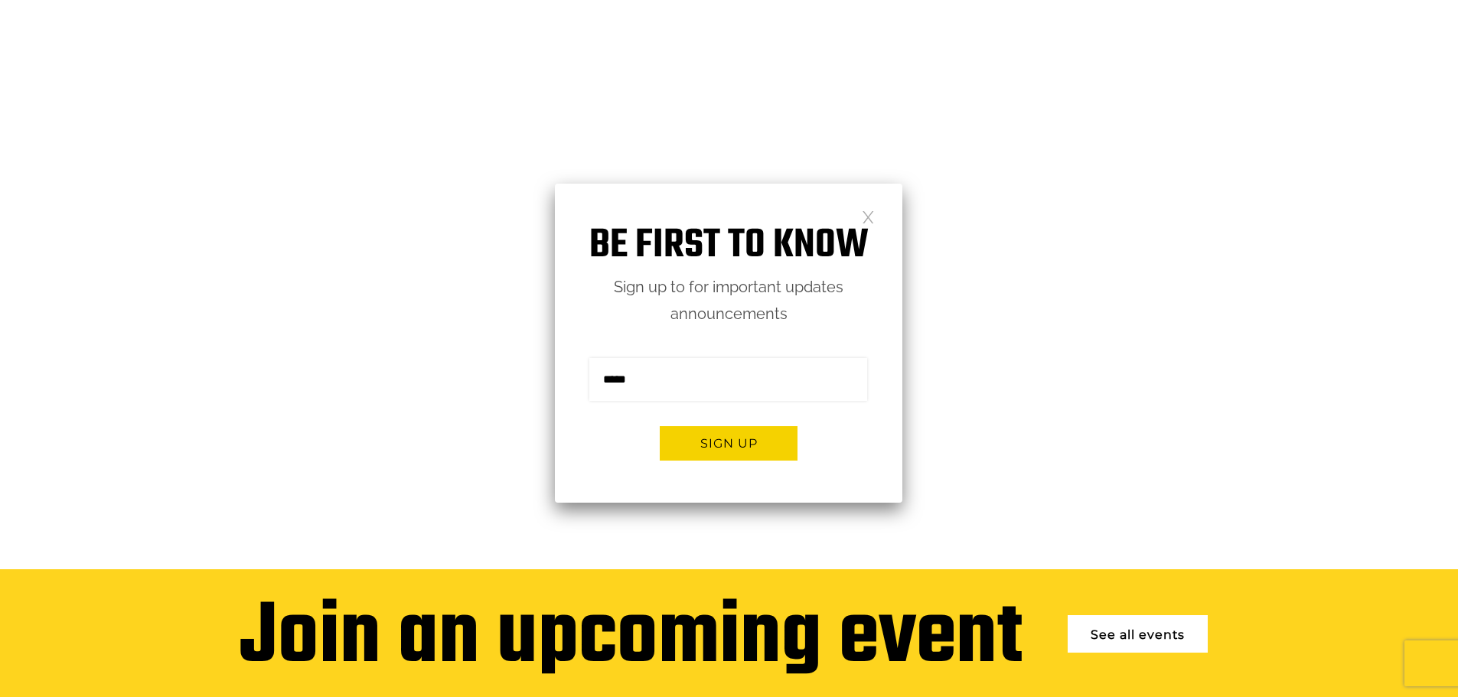 This screenshot has width=1458, height=697. I want to click on a: See all events, so click(1137, 634).